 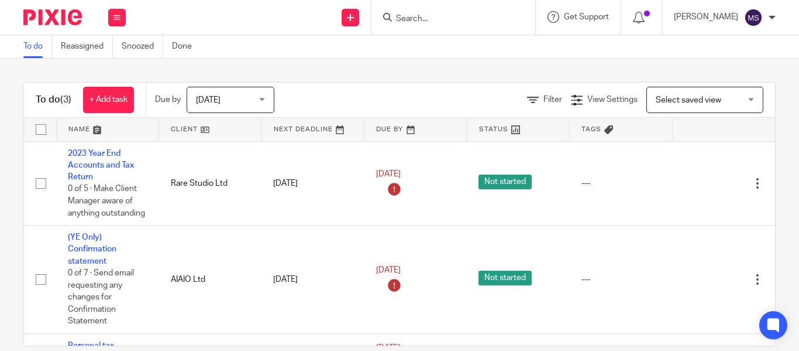 What do you see at coordinates (107, 201) in the screenshot?
I see `span: 0 of 5 · Make Client Manager aware of anything outstanding` at bounding box center [107, 201].